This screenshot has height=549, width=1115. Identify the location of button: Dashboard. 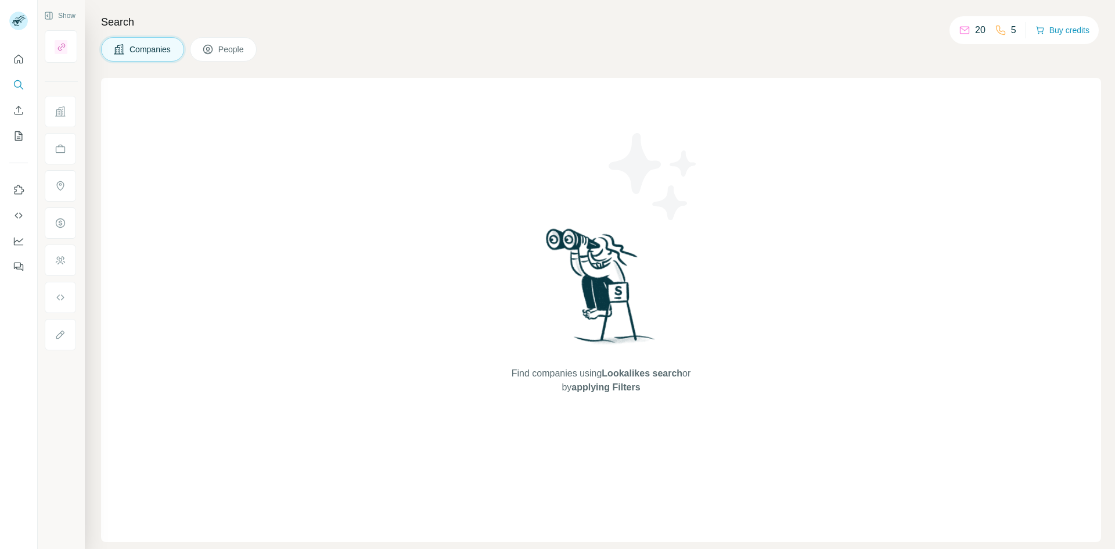
(19, 241).